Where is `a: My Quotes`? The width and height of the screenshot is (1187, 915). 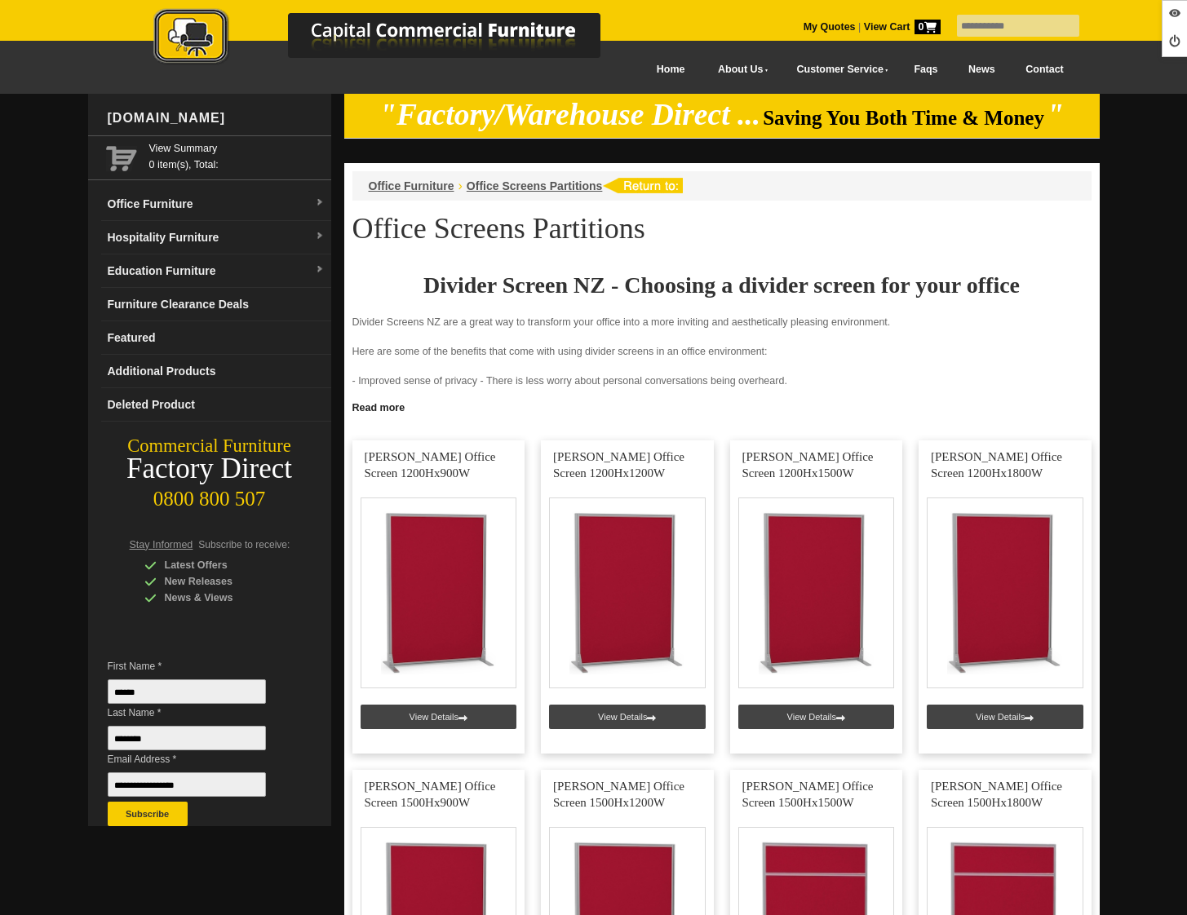
a: My Quotes is located at coordinates (829, 27).